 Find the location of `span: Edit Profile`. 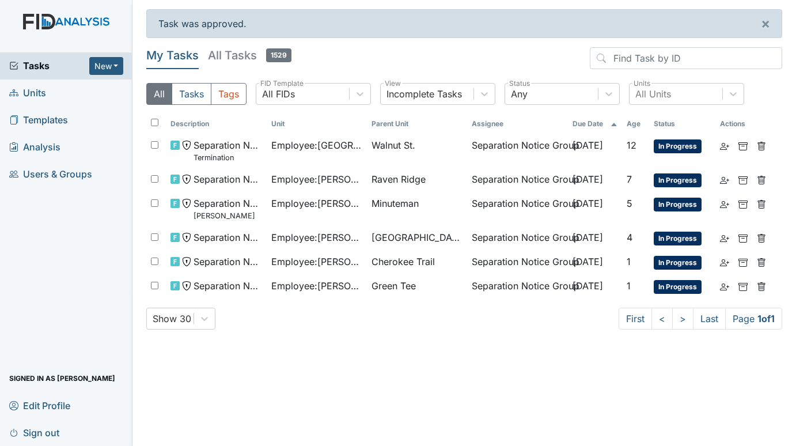

span: Edit Profile is located at coordinates (40, 405).